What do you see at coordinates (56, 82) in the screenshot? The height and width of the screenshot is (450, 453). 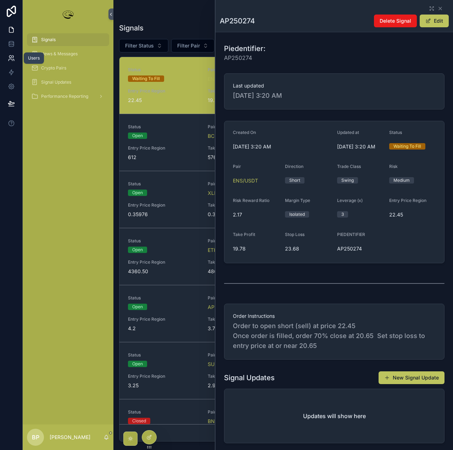 I see `span: Signal Updates` at bounding box center [56, 82].